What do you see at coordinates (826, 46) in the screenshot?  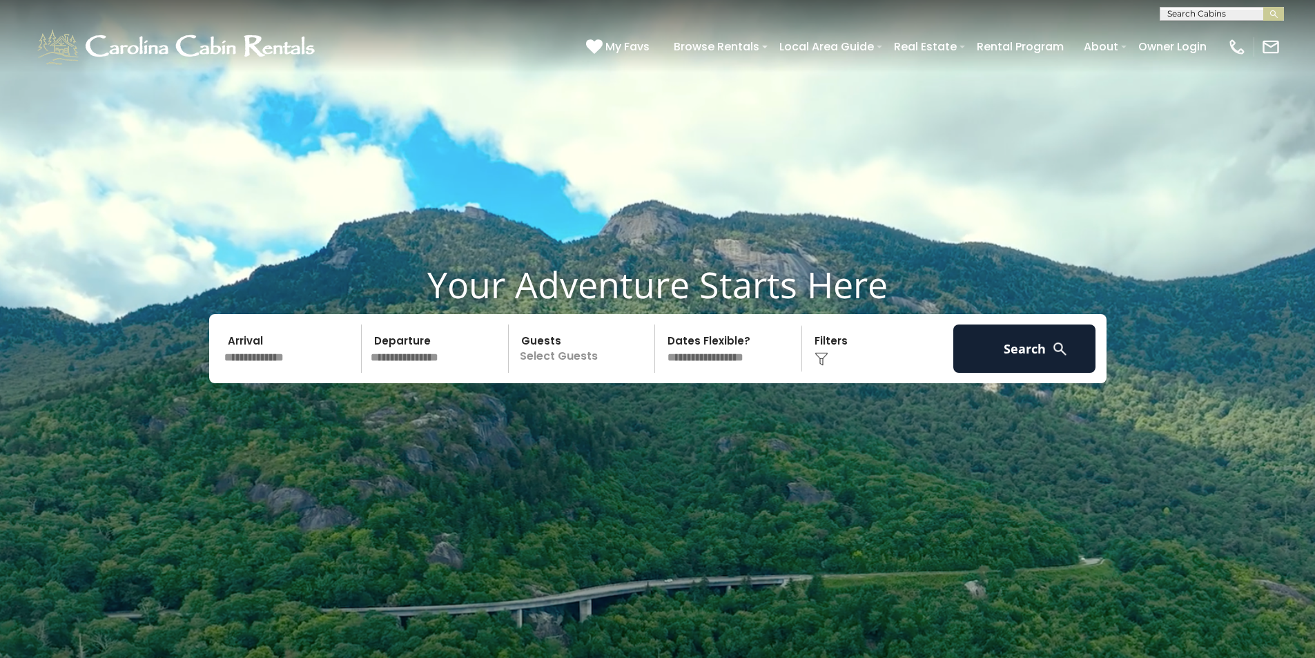 I see `a: Local Area Guide` at bounding box center [826, 46].